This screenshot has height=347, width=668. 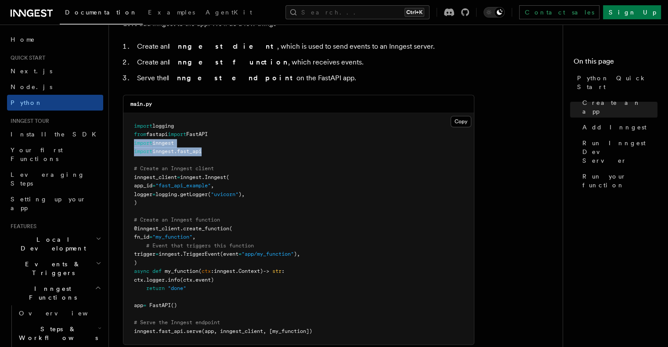 I want to click on code: main.py, so click(x=141, y=104).